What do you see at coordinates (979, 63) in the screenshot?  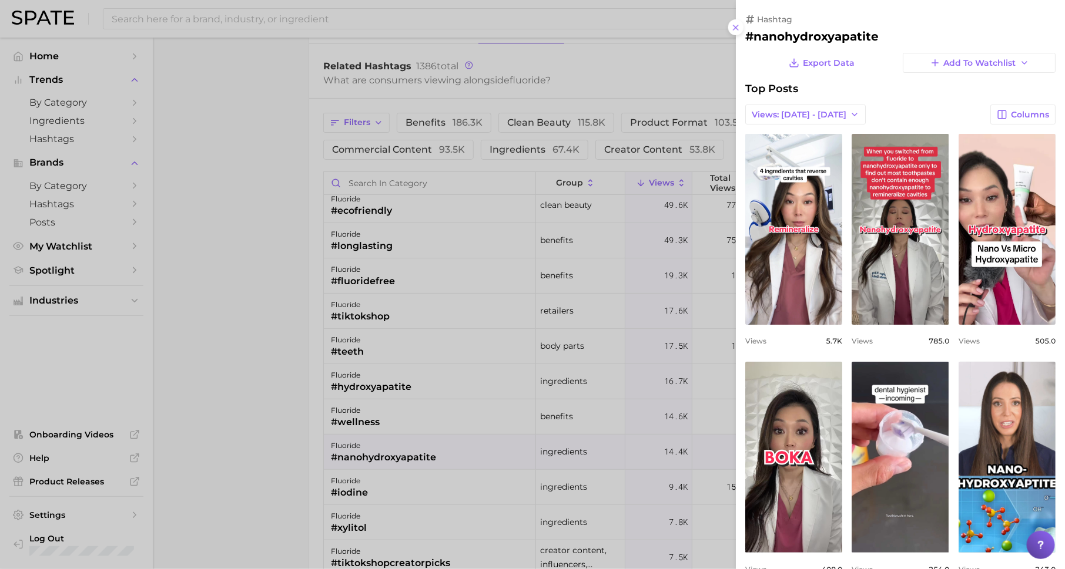 I see `button: Add to Watchlist` at bounding box center [979, 63].